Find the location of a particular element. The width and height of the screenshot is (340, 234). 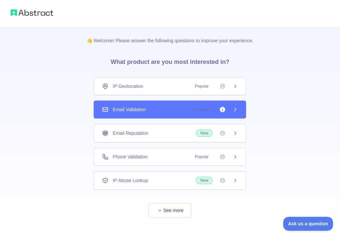

span: Email Validation is located at coordinates (129, 110).